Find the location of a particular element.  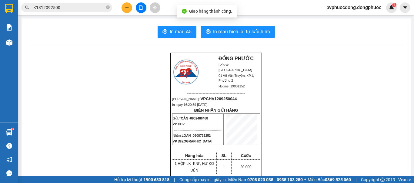

span: Miền Bắc is located at coordinates (329, 180).